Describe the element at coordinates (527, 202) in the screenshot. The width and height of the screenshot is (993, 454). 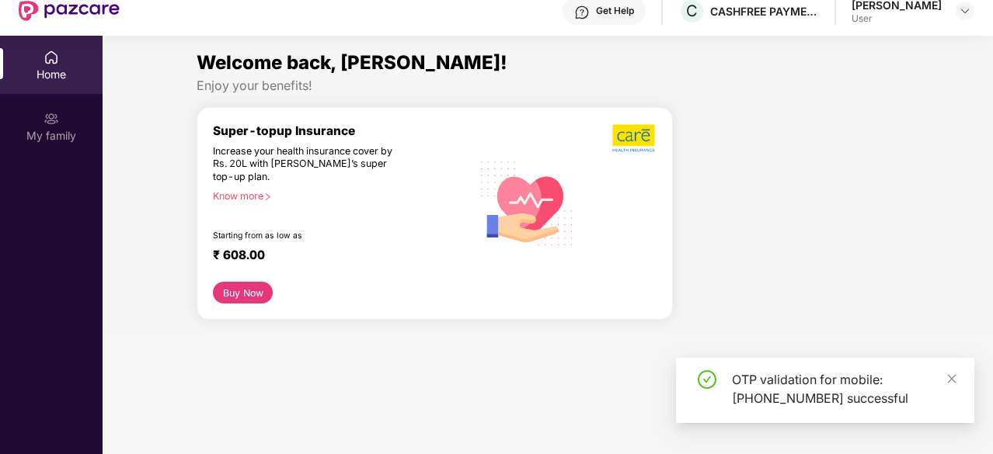
I see `img: svg+xml;base64,PHN2ZyB4bWxucz0iaHR0cDovL3d3dy53My5vcmcvMjAwMC9zdmciIHhtbG5zOnhsaW5rPSJodHRwOi8vd3...` at that location.